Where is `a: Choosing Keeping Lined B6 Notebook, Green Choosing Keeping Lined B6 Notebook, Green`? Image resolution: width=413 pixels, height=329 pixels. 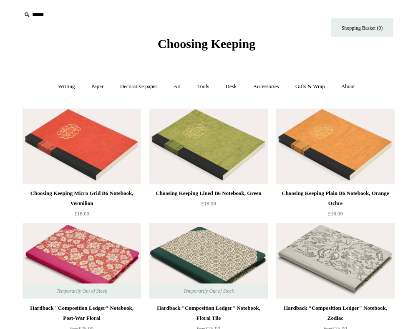
a: Choosing Keeping Lined B6 Notebook, Green Choosing Keeping Lined B6 Notebook, Green is located at coordinates (209, 146).